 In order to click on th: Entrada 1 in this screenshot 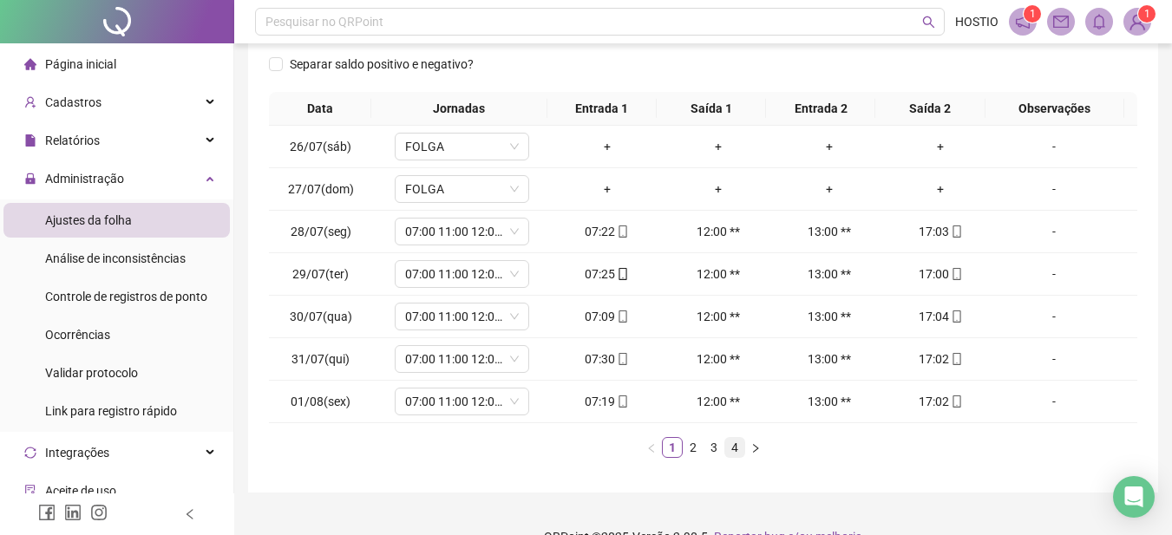, I will do `click(602, 108)`.